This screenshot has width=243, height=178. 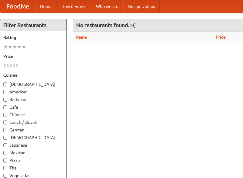 I want to click on h5: Rating, so click(x=33, y=37).